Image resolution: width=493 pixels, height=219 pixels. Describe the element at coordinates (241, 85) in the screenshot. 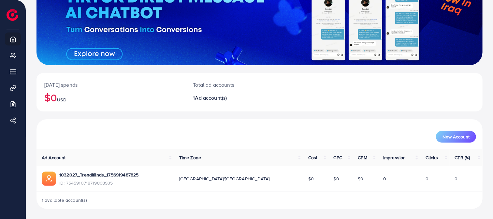

I see `p: Total ad accounts` at that location.